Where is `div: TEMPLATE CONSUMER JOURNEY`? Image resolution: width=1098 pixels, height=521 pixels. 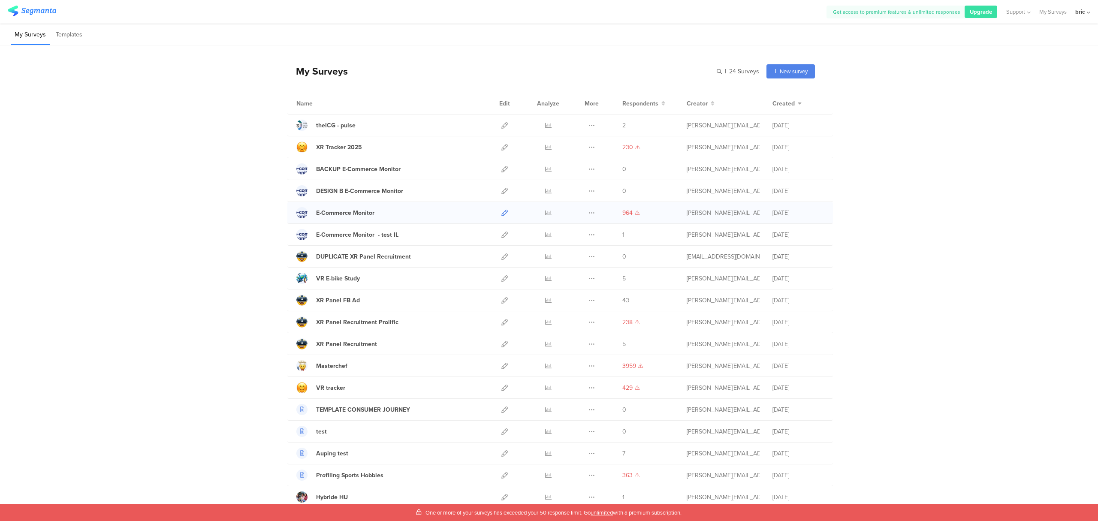 div: TEMPLATE CONSUMER JOURNEY is located at coordinates (363, 410).